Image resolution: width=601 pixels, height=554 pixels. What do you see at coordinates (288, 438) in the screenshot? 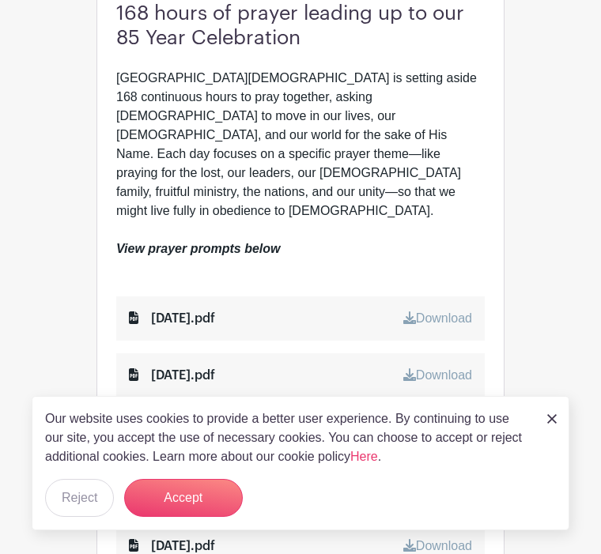
I see `p: Our website uses cookies to provide a better user experience. By continuing to use our site, you ...` at bounding box center [288, 438].